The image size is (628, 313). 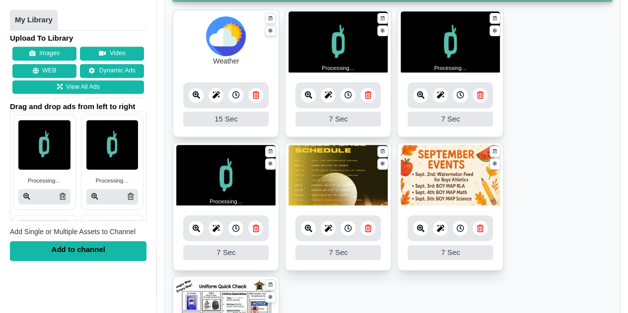 What do you see at coordinates (78, 107) in the screenshot?
I see `span: Drag and drop ads from left to right` at bounding box center [78, 107].